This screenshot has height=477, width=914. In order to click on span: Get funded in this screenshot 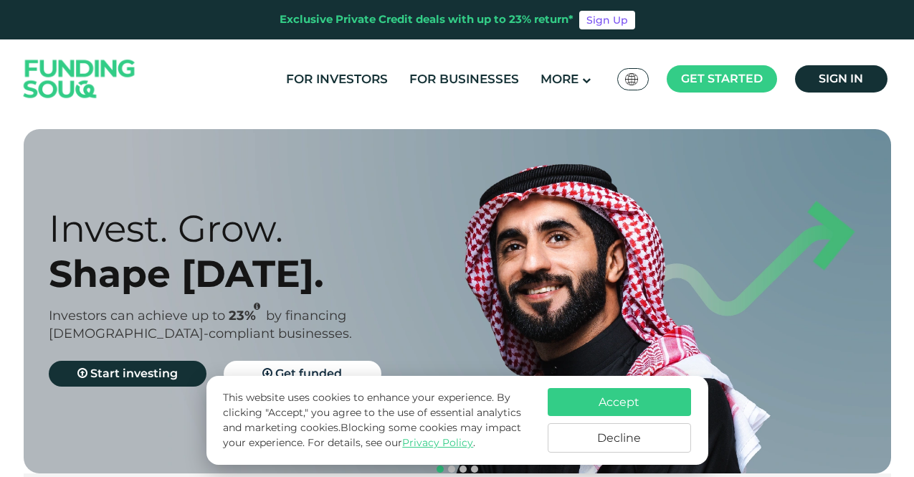, I will do `click(308, 373)`.